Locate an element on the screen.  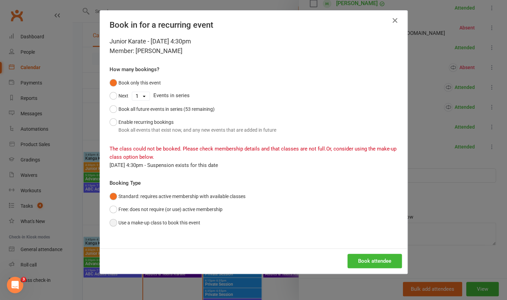
span: Or, consider using the make-up class option below. is located at coordinates (253, 153).